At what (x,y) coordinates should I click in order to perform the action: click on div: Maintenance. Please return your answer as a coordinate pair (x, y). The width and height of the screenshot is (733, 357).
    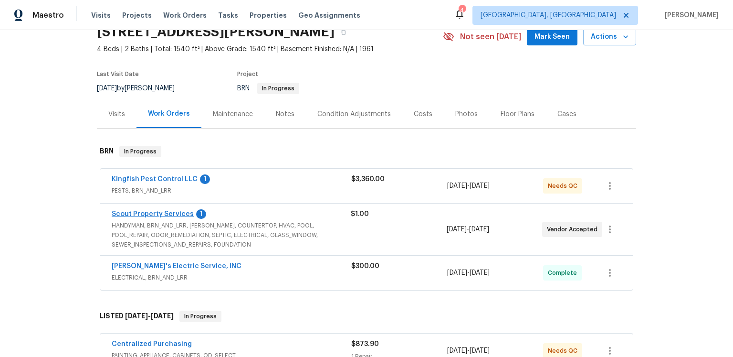
    Looking at the image, I should click on (233, 114).